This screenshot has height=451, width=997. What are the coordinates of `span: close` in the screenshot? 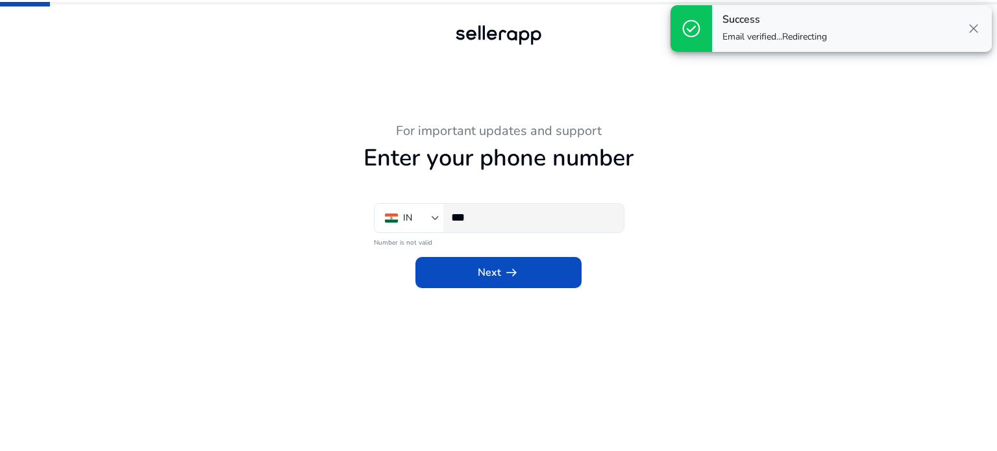 It's located at (974, 29).